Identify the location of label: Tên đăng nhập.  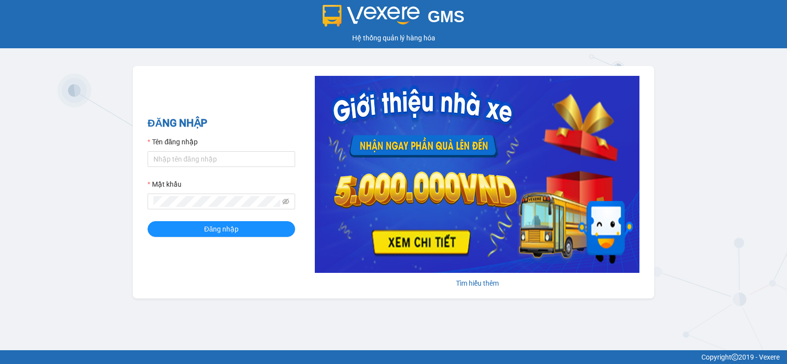
(173, 142).